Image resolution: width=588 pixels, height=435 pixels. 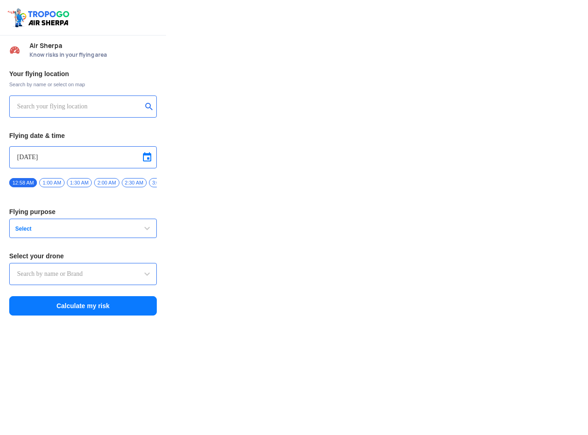 I want to click on span: 2:30 AM, so click(x=134, y=182).